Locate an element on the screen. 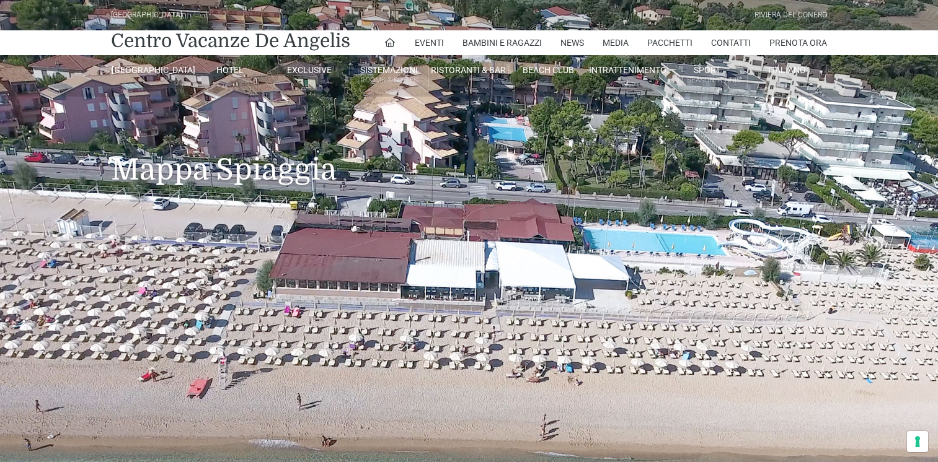  a: Exclusive is located at coordinates (310, 70).